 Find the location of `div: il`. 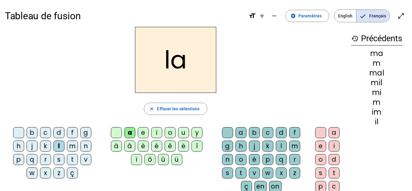

div: il is located at coordinates (377, 122).